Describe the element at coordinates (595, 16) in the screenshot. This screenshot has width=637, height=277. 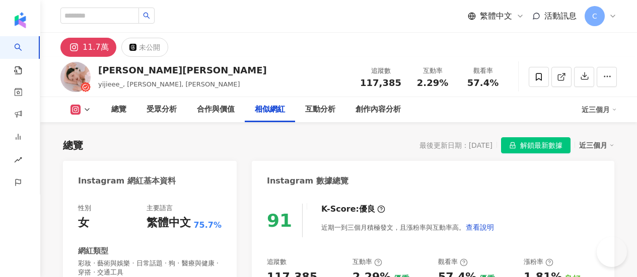
I see `span: C` at that location.